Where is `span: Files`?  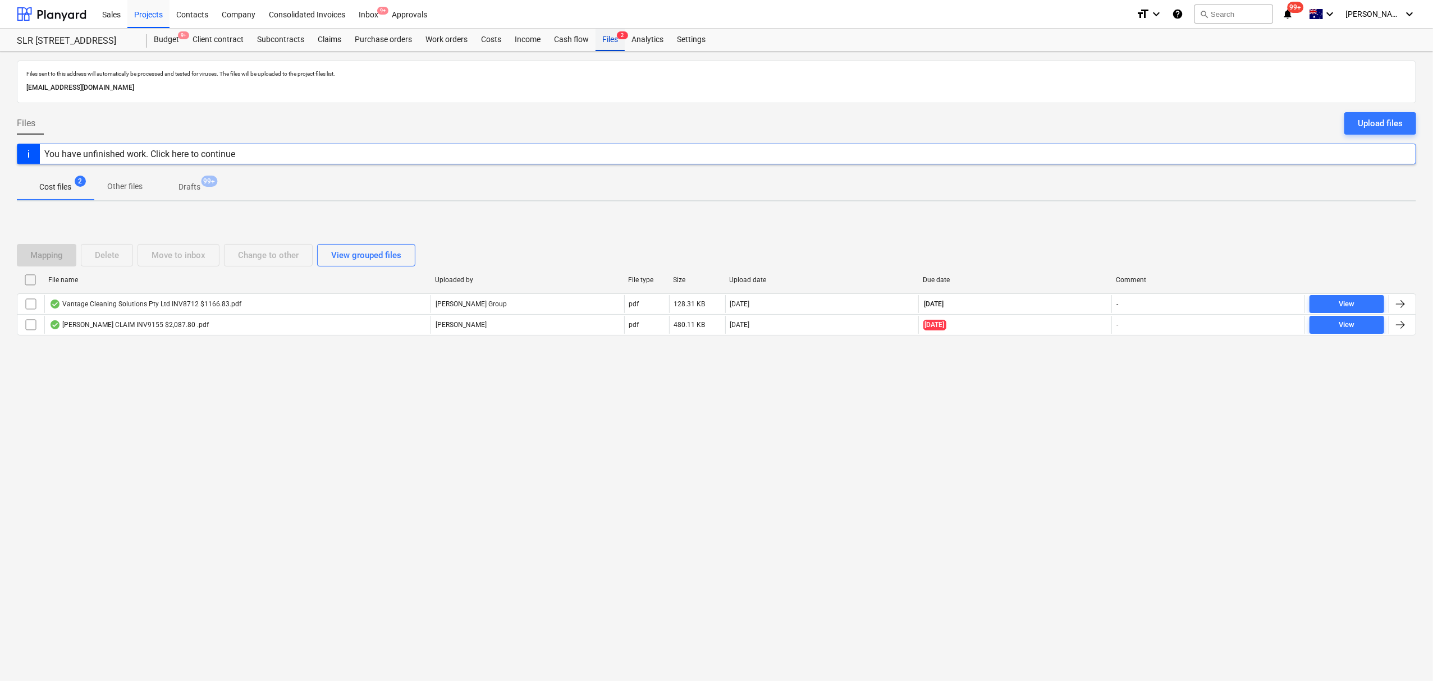
span: Files is located at coordinates (26, 123).